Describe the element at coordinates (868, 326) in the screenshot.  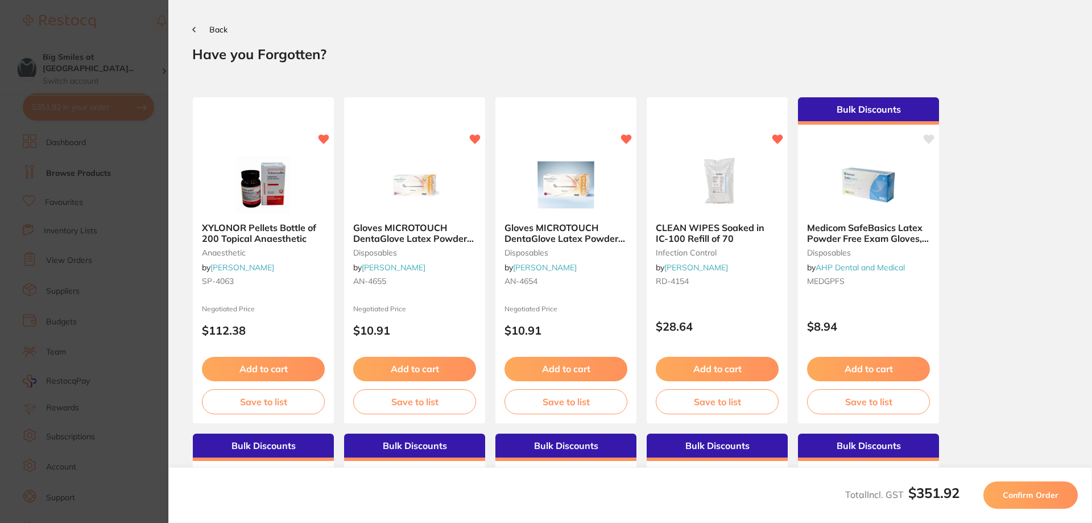
I see `p: $8.94` at that location.